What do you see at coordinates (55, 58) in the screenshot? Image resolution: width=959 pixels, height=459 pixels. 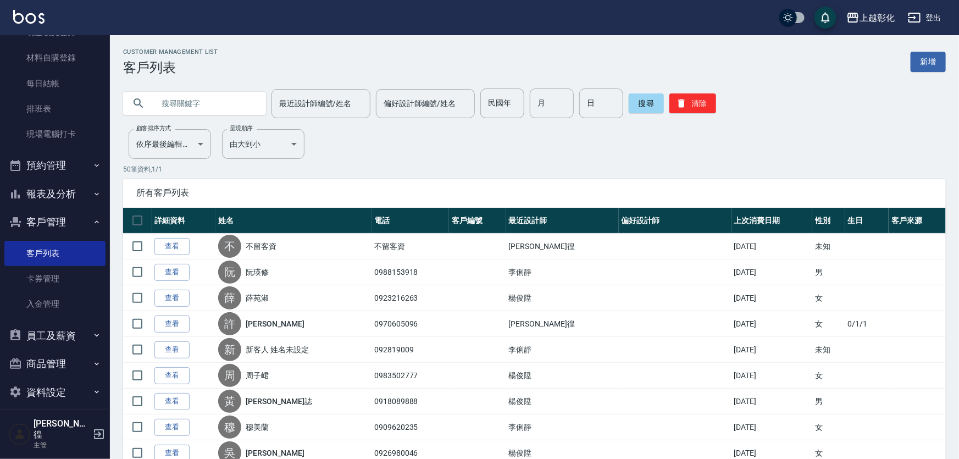 I see `a: 材料自購登錄` at bounding box center [55, 58].